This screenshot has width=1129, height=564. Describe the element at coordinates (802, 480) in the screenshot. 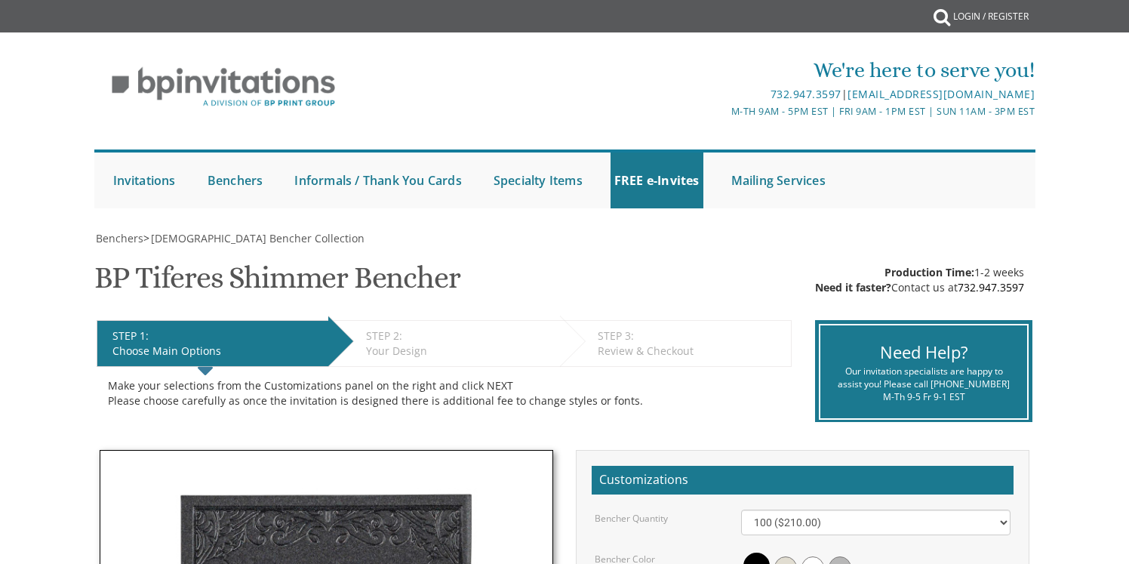

I see `h2: Customizations` at that location.